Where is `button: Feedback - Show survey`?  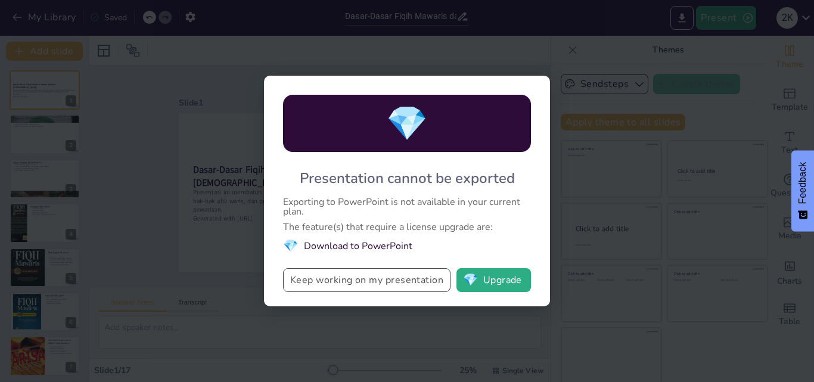 button: Feedback - Show survey is located at coordinates (803, 191).